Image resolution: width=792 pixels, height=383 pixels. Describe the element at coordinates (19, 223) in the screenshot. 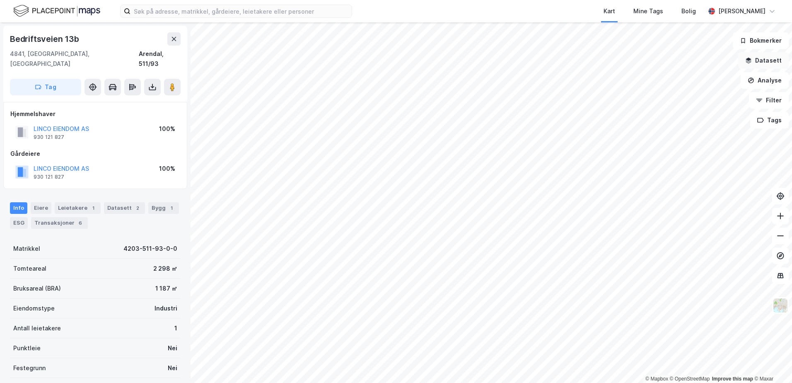

I see `div: ESG` at that location.